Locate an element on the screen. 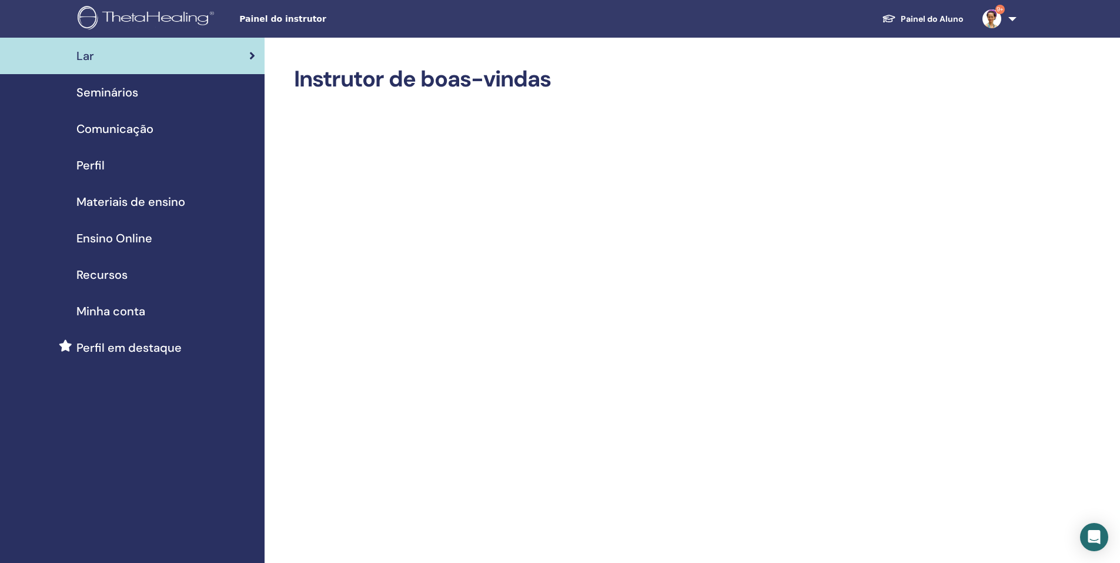  span: Minha conta is located at coordinates (111, 311).